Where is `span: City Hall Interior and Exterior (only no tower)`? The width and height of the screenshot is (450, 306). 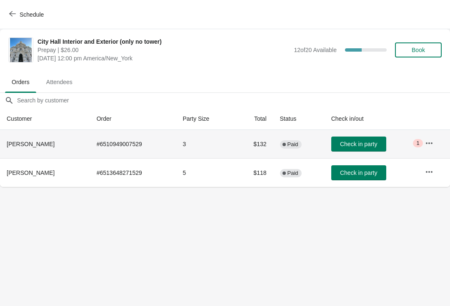 span: City Hall Interior and Exterior (only no tower) is located at coordinates (163, 42).